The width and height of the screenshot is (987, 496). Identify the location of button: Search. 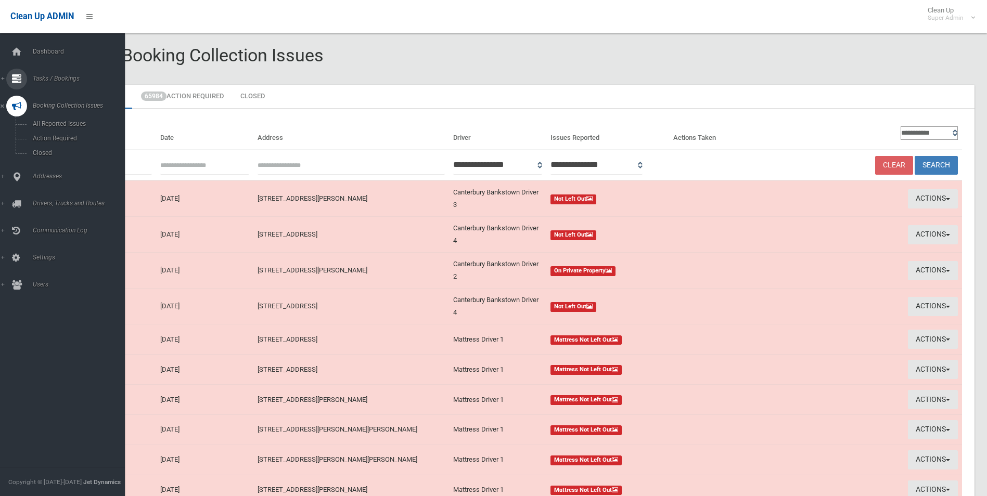
(936, 165).